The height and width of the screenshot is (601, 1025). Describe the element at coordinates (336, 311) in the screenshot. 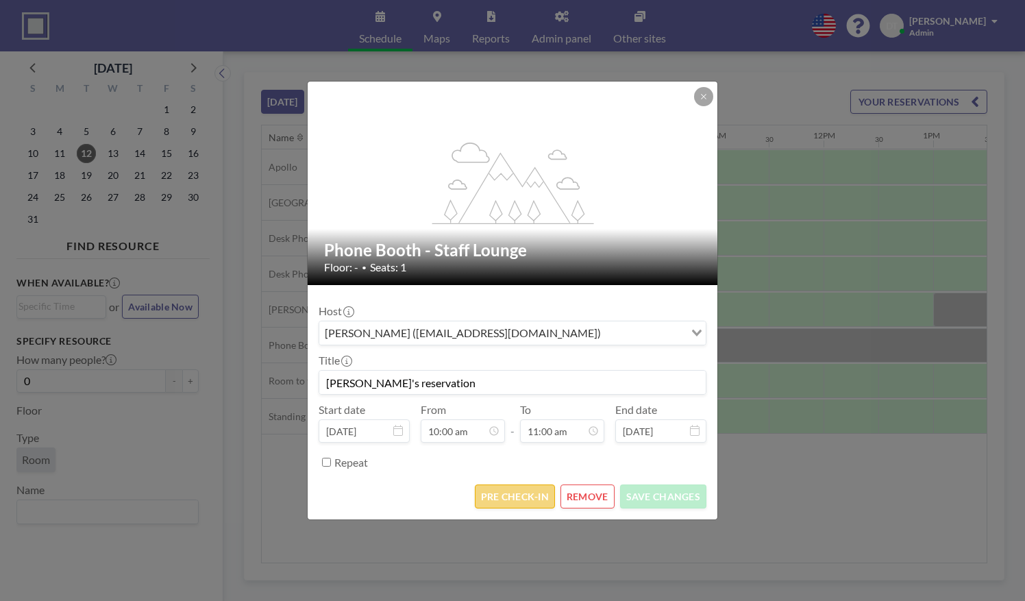

I see `label: Host` at that location.